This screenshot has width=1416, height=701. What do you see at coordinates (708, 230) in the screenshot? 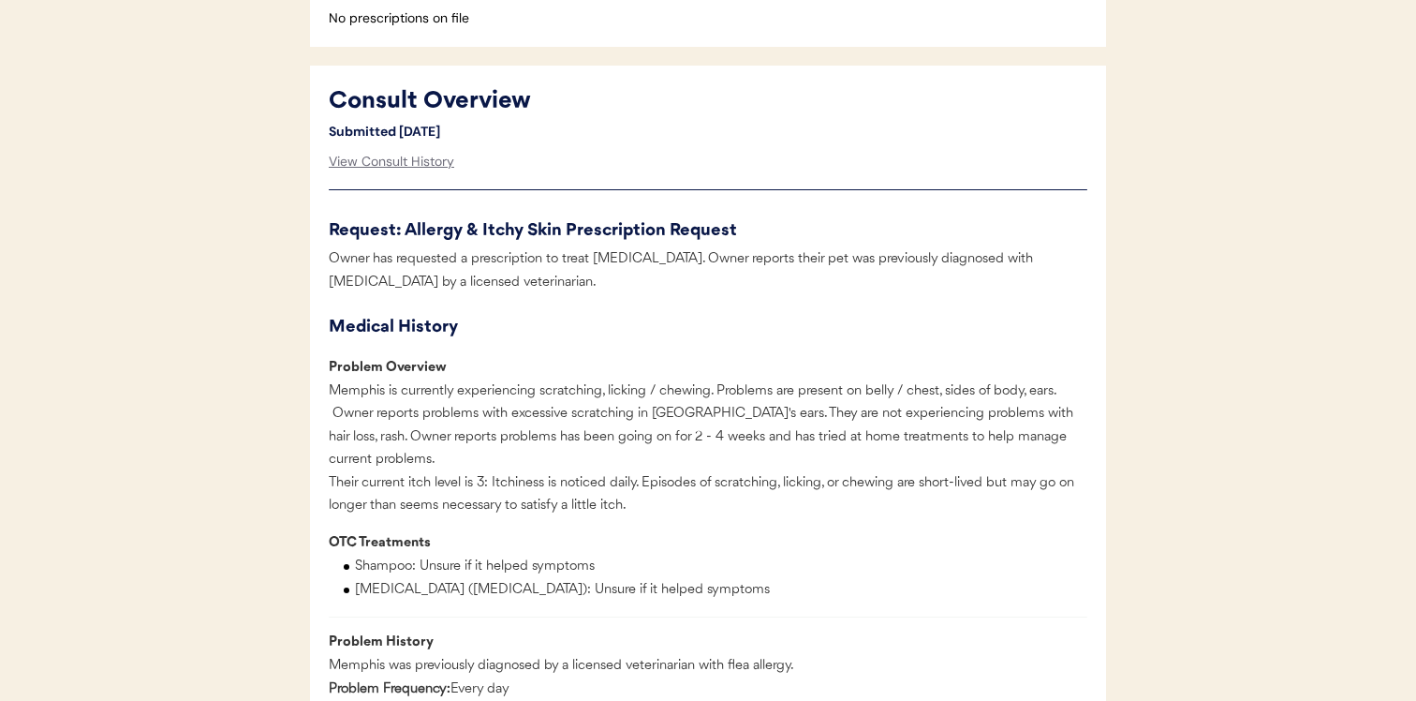
I see `div: Request: Allergy & Itchy Skin Prescription Request` at bounding box center [708, 230].